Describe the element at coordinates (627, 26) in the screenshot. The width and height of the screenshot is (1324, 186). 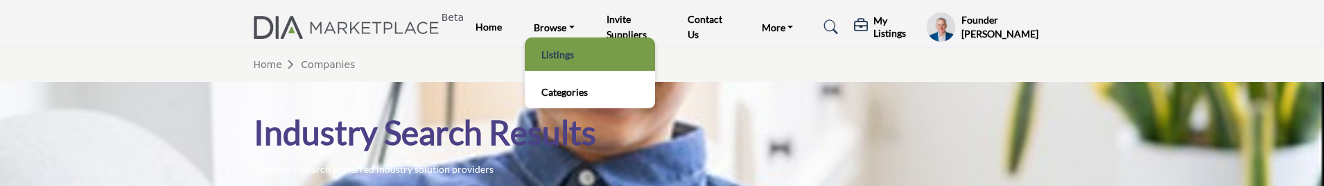
I see `a: Invite Suppliers` at that location.